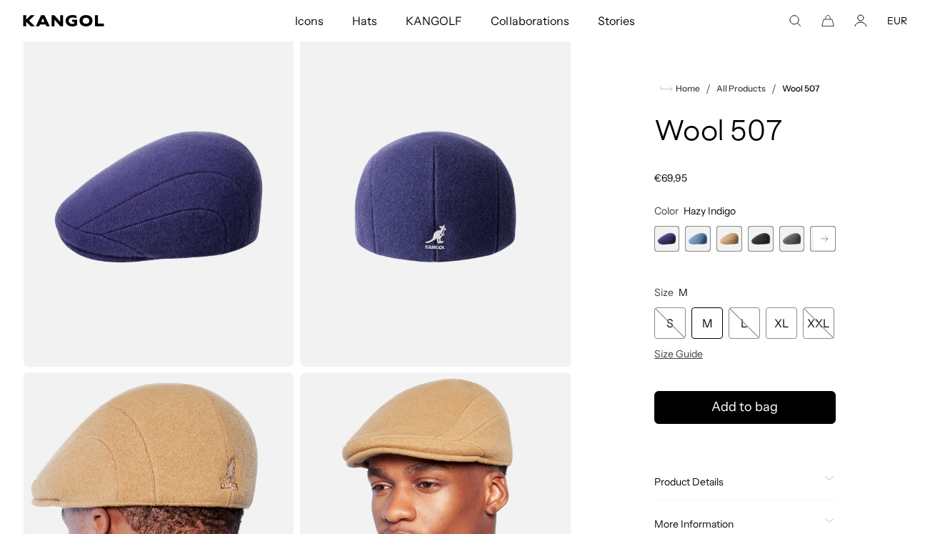 The width and height of the screenshot is (930, 534). I want to click on button: Add to bag, so click(745, 407).